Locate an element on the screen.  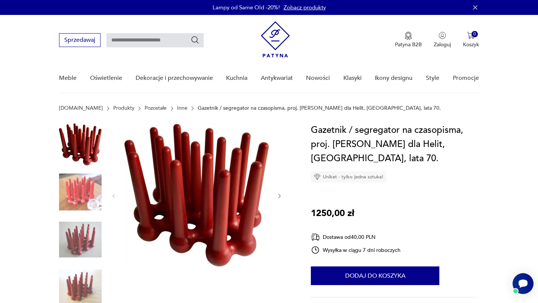
button: Szukaj is located at coordinates (195, 40).